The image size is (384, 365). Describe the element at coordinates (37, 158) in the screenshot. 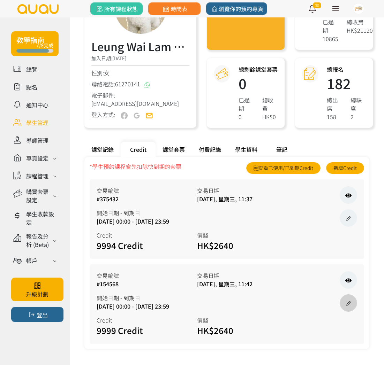

I see `div: 專頁設定` at that location.